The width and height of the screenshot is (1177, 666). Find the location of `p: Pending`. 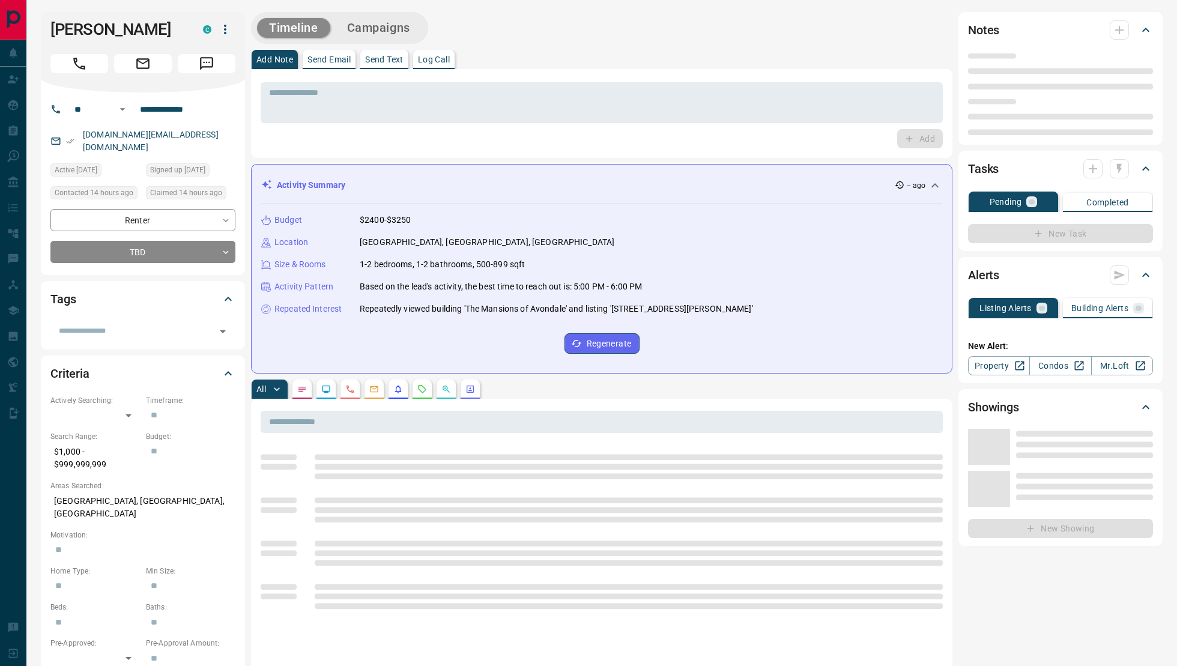

p: Pending is located at coordinates (1006, 202).